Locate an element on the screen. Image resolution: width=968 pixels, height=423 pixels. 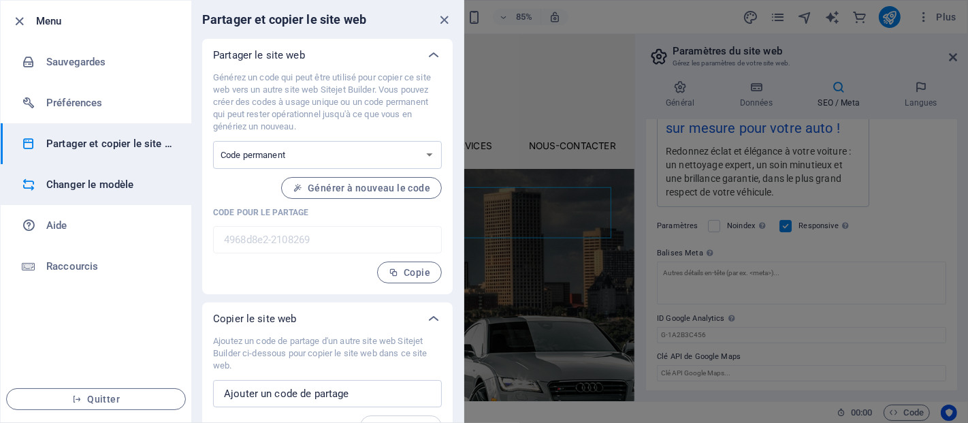
p: Générez un code qui peut être utilisé pour copier ce site web vers un autre site web Sitejet Buil... is located at coordinates (327, 102).